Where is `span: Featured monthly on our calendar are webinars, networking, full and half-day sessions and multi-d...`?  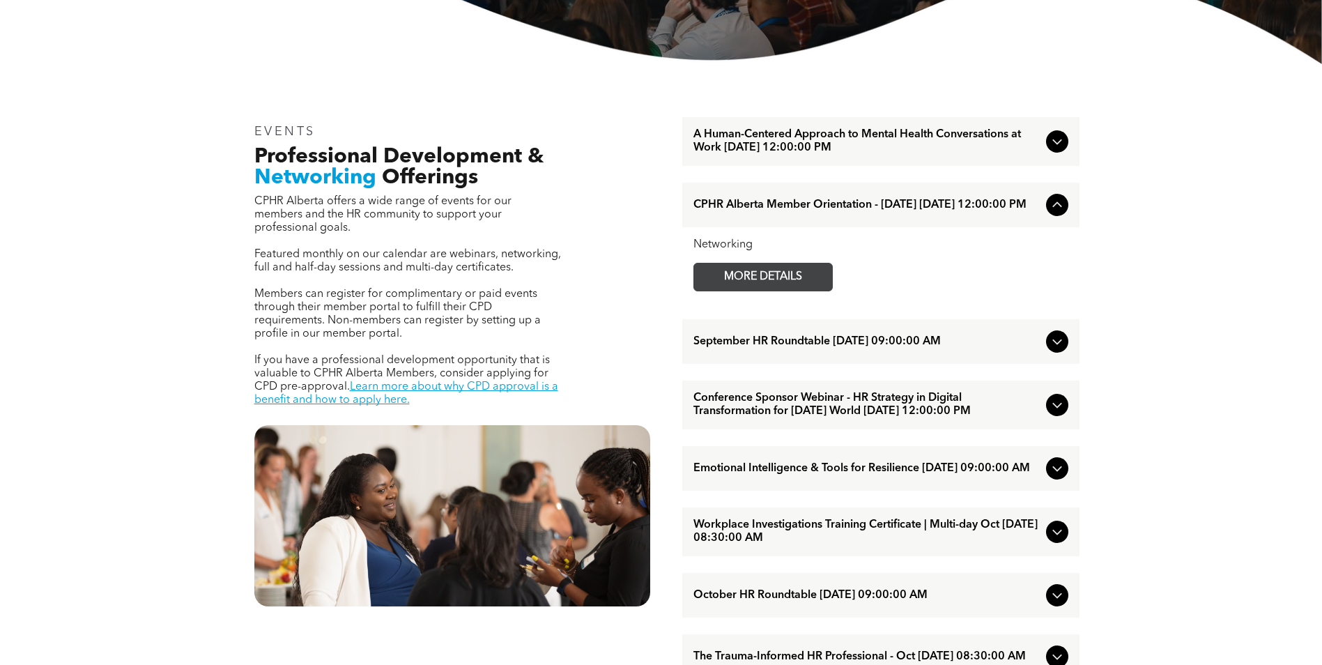 span: Featured monthly on our calendar are webinars, networking, full and half-day sessions and multi-d... is located at coordinates (408, 261).